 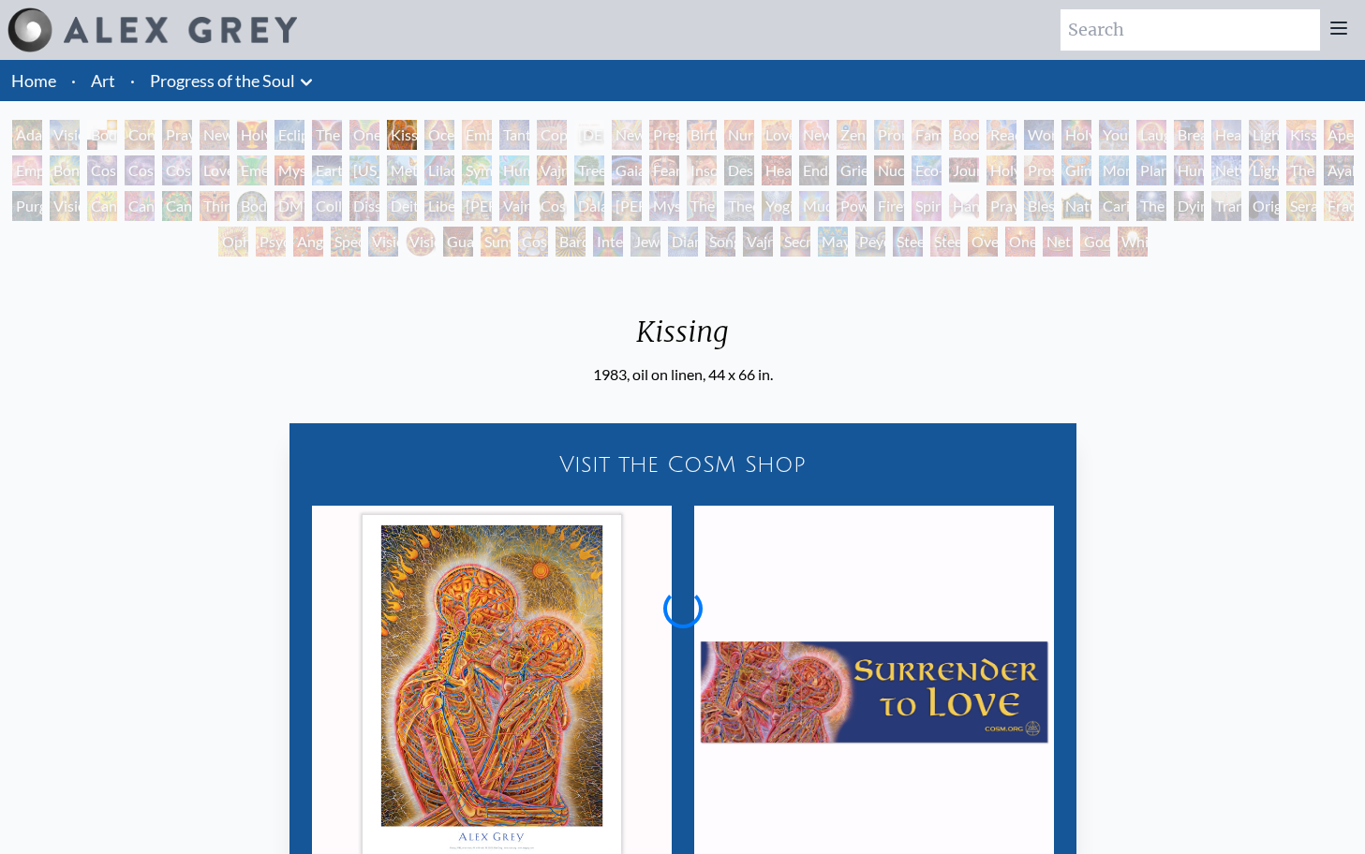 I want to click on div: Humming Bird, so click(x=514, y=171).